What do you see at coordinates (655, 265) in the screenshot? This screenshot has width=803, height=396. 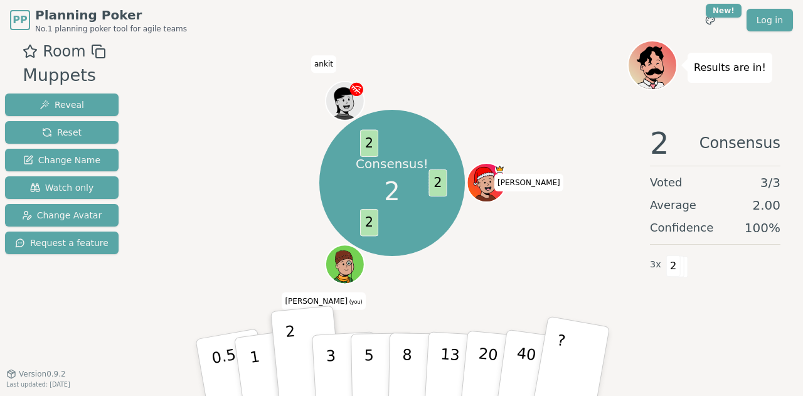 I see `span: 3 x` at bounding box center [655, 265].